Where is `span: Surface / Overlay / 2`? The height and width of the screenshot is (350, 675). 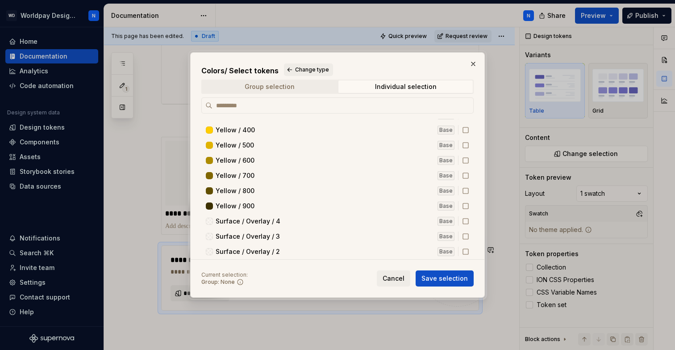
span: Surface / Overlay / 2 is located at coordinates (248, 251).